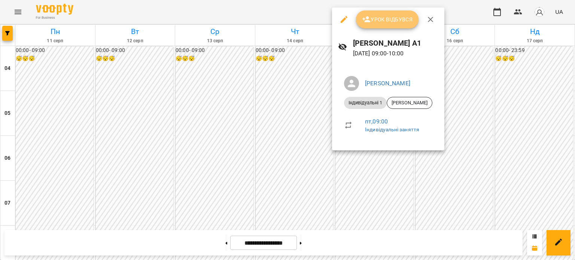  Describe the element at coordinates (388, 19) in the screenshot. I see `button: Урок відбувся` at that location.